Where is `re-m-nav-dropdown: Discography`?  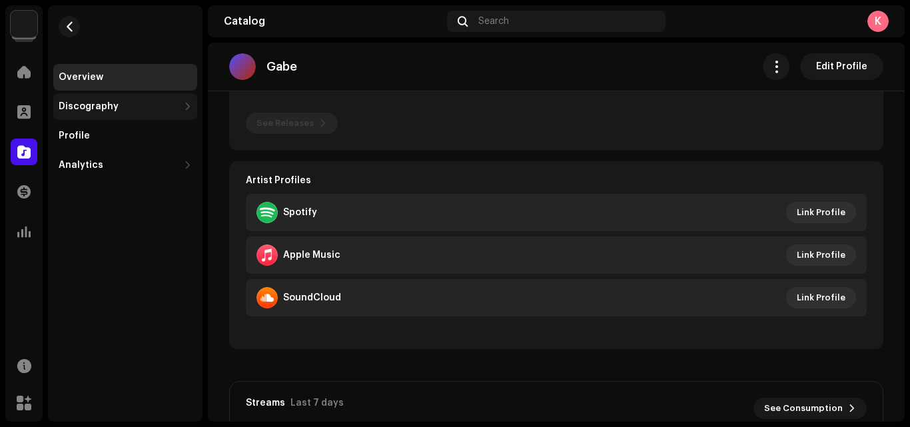 re-m-nav-dropdown: Discography is located at coordinates (125, 107).